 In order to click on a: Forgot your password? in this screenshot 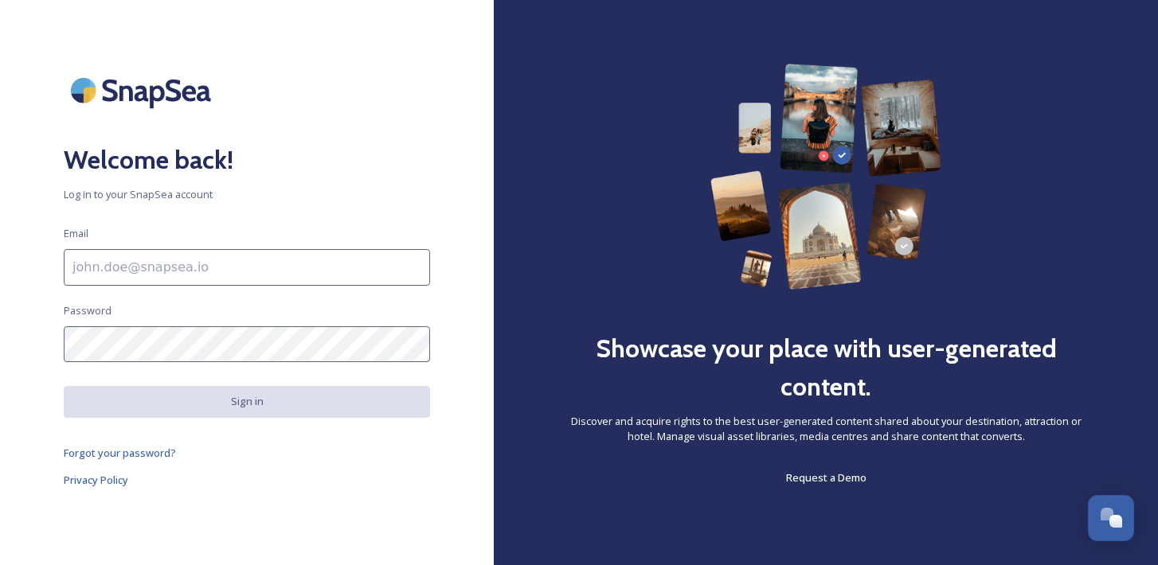, I will do `click(247, 453)`.